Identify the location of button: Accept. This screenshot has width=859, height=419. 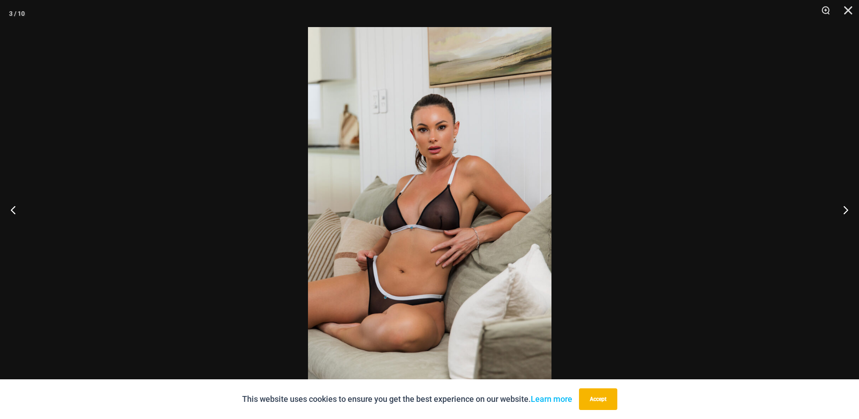
(598, 399).